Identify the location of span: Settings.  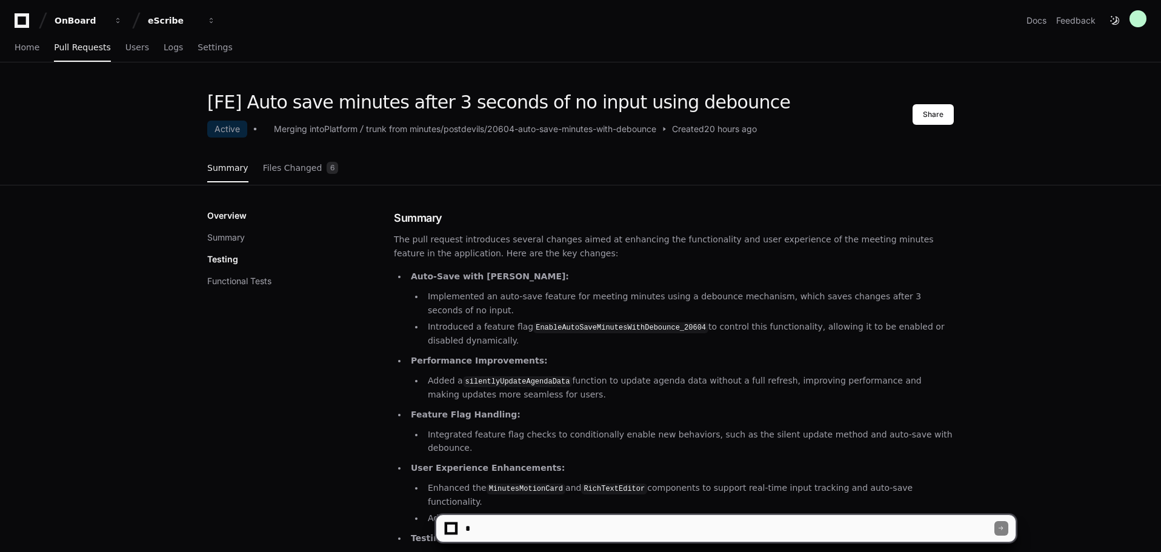
(215, 47).